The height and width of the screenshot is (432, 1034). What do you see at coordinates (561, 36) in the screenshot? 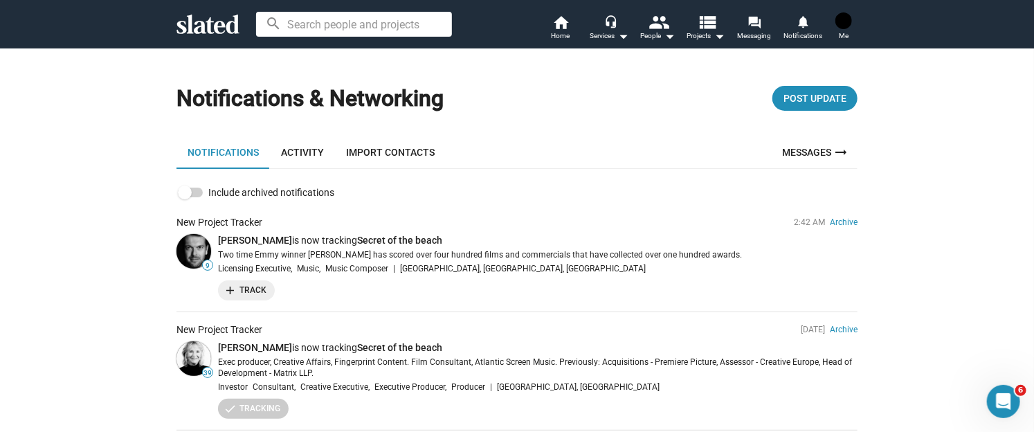
I see `span: Home` at bounding box center [561, 36].